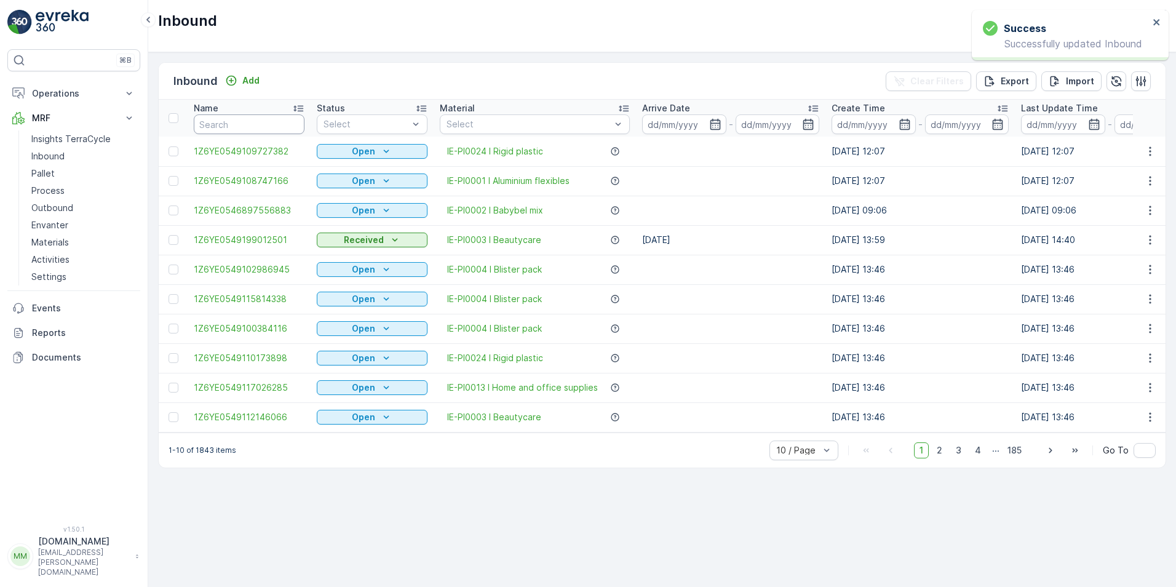  I want to click on button: MRF, so click(74, 118).